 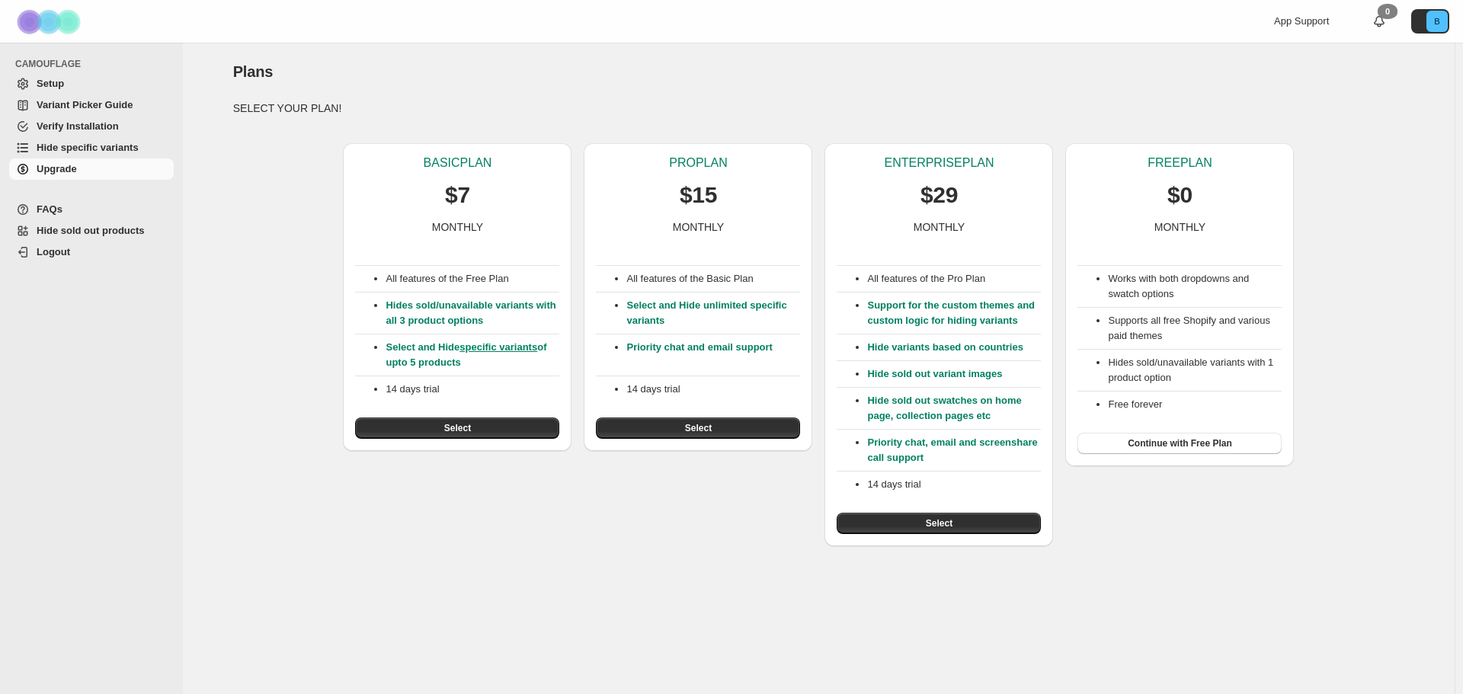 I want to click on p: Priority chat, email and screenshare call support, so click(x=954, y=450).